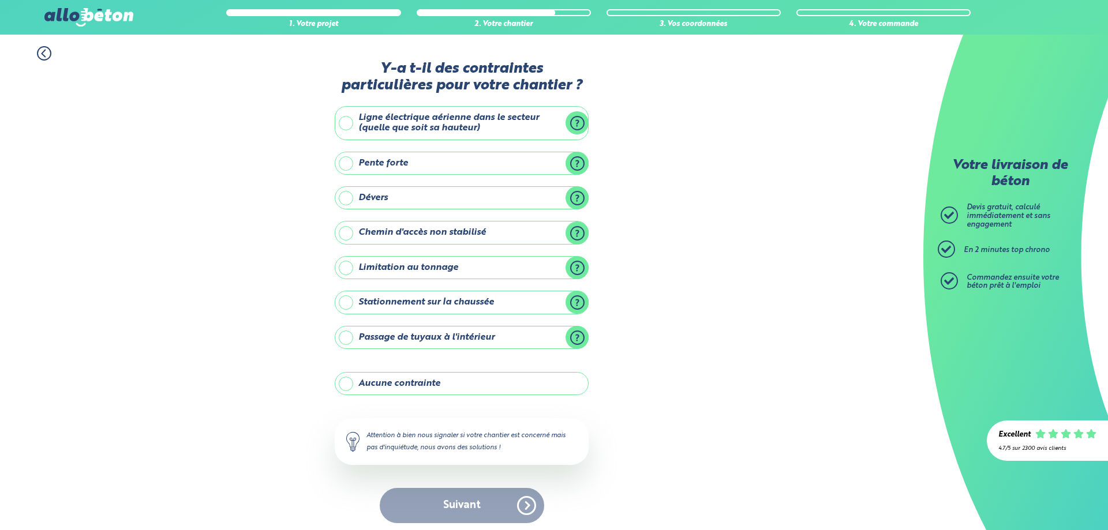 The height and width of the screenshot is (530, 1108). Describe the element at coordinates (1010, 174) in the screenshot. I see `p: Votre livraison de béton` at that location.